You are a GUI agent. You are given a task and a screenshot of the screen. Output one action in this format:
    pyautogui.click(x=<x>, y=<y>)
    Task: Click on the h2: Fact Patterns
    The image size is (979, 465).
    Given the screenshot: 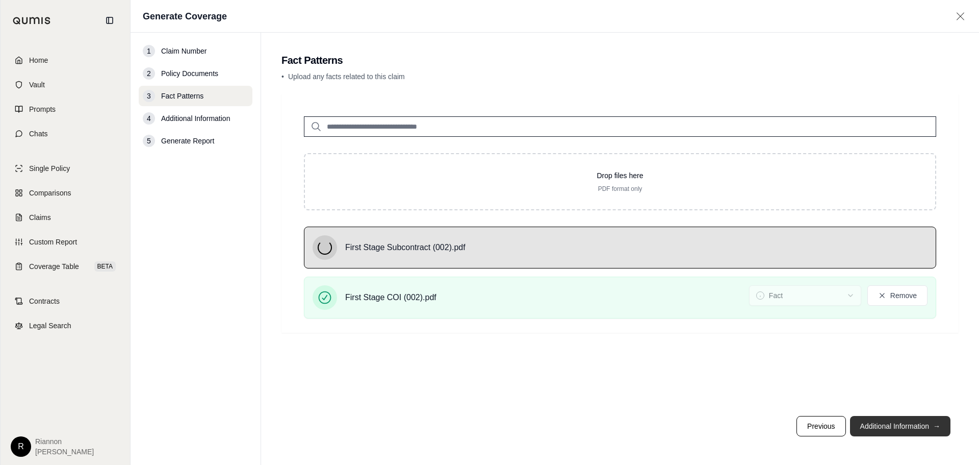 What is the action you would take?
    pyautogui.click(x=620, y=60)
    